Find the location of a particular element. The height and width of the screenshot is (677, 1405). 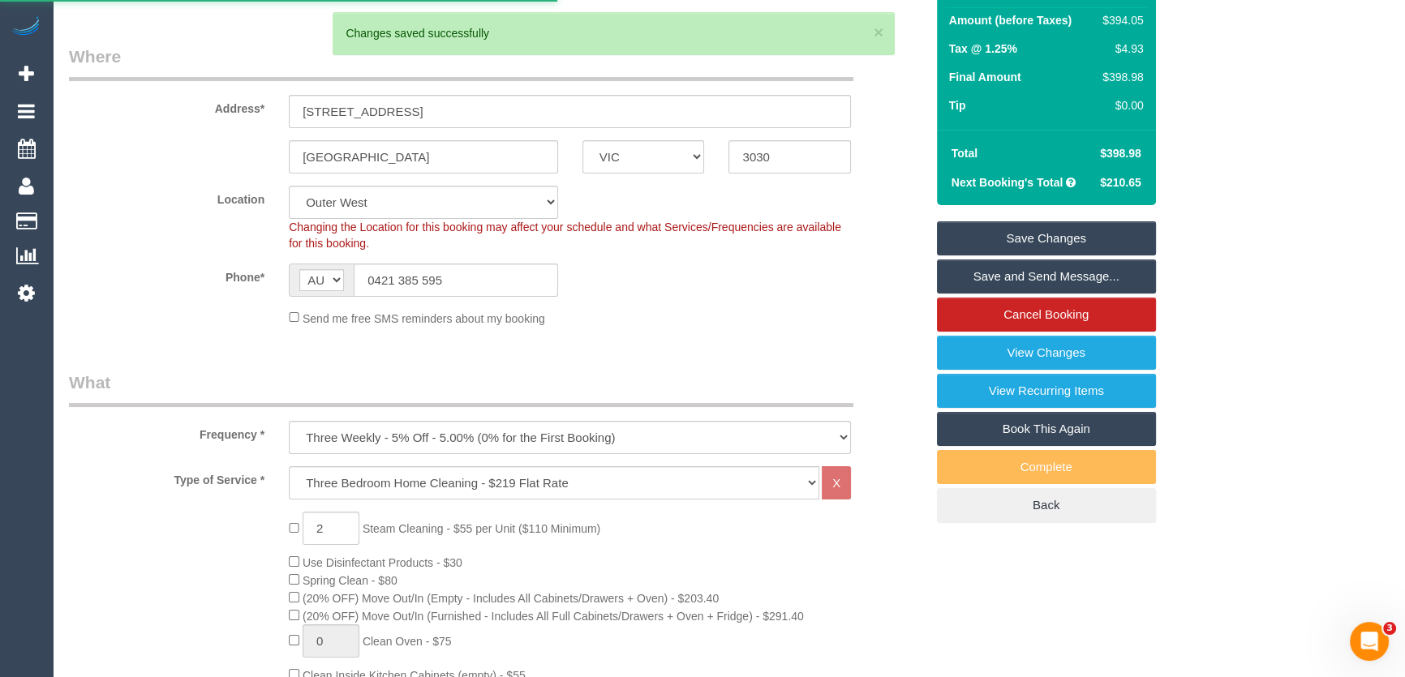

label: Final Amount is located at coordinates (985, 77).